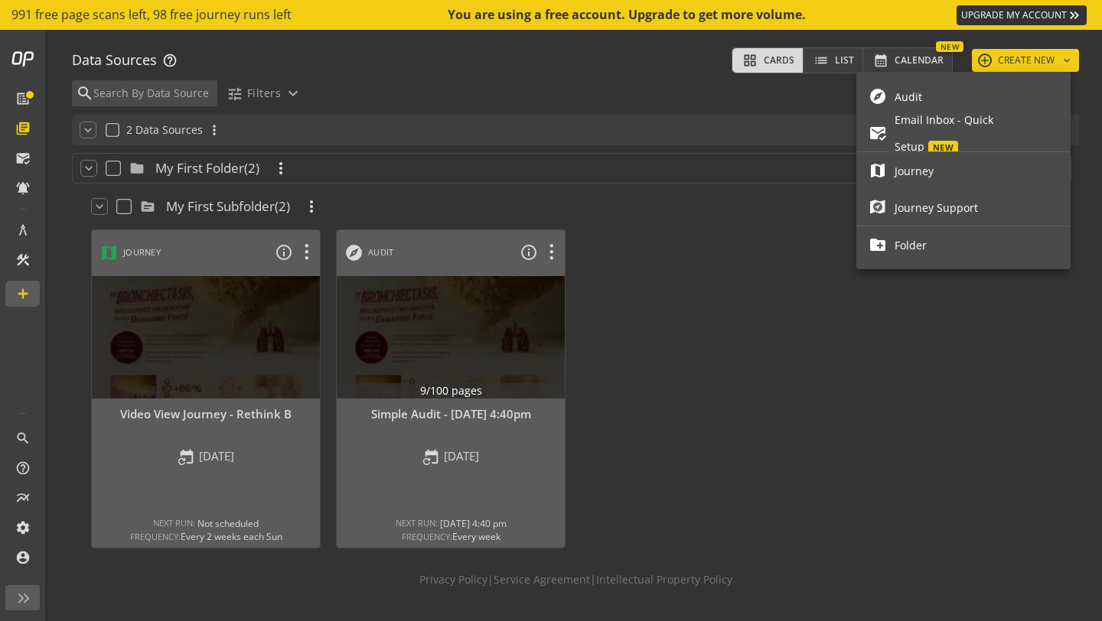 The width and height of the screenshot is (1102, 621). I want to click on span: Folder, so click(977, 245).